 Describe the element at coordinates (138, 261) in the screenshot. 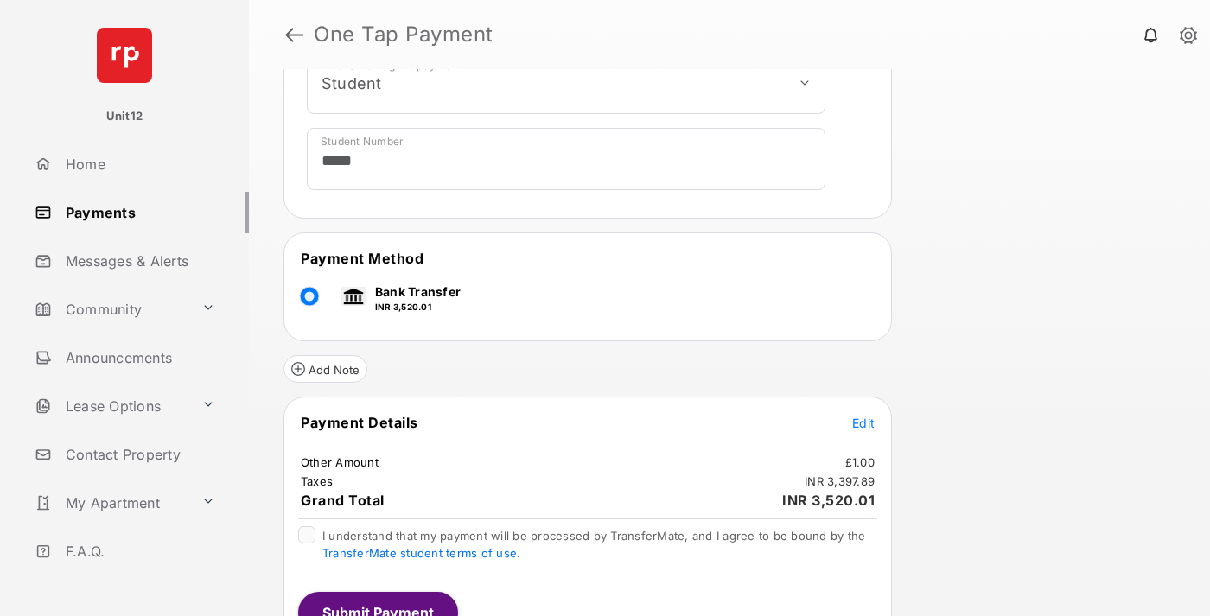

I see `a: Messages & Alerts` at that location.